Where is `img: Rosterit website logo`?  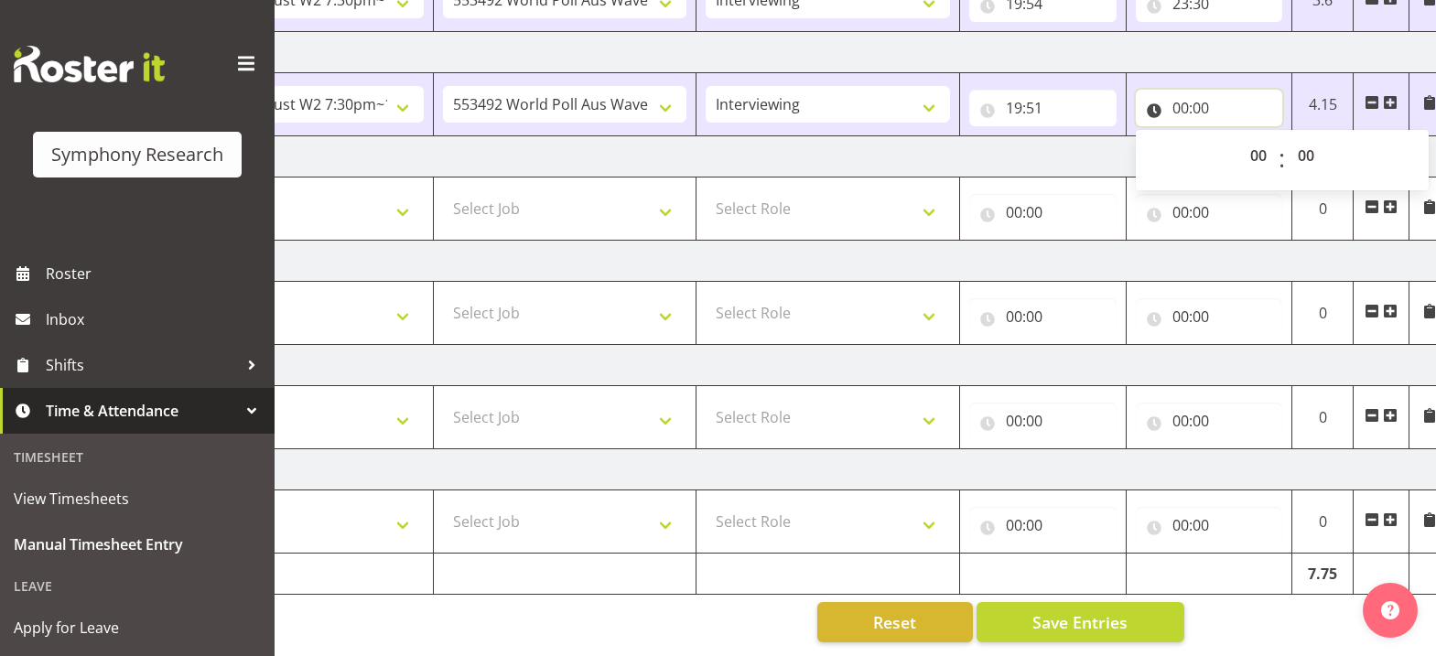
img: Rosterit website logo is located at coordinates (89, 64).